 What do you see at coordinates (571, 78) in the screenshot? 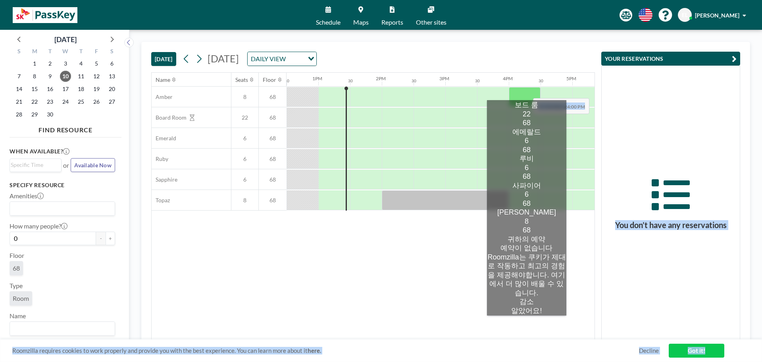
I see `div: 5PM` at bounding box center [571, 78].